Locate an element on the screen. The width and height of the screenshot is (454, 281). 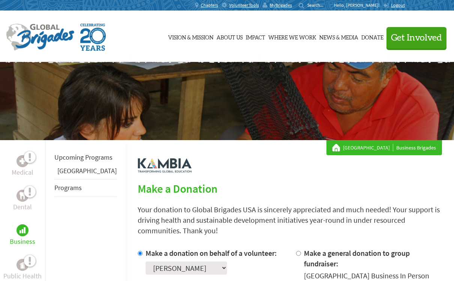
a: Impact is located at coordinates (256, 36).